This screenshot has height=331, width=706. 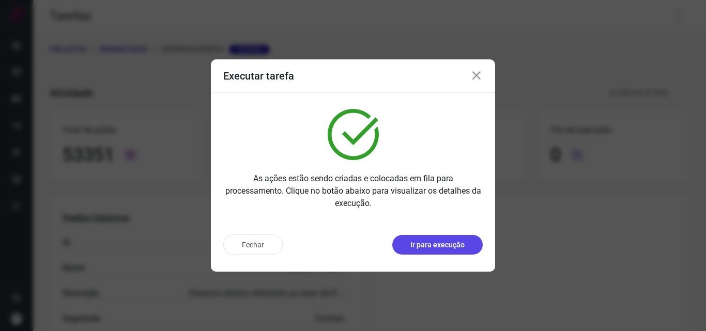 I want to click on p: As ações estão sendo criadas e colocadas em fila para processamento. Clique no botão abaixo para ..., so click(x=353, y=191).